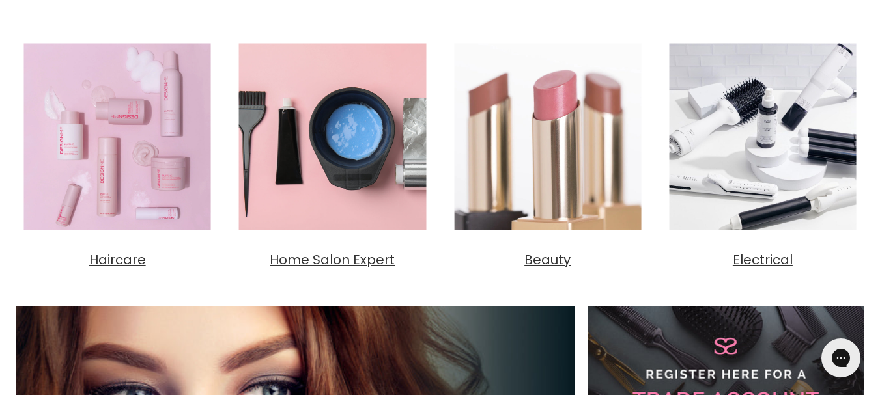 Image resolution: width=880 pixels, height=395 pixels. I want to click on button: Open gorgias live chat, so click(26, 24).